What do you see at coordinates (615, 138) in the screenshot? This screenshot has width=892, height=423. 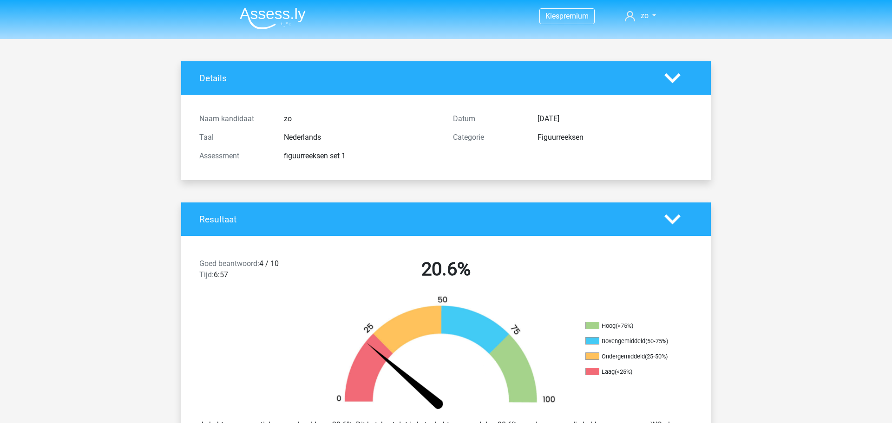 I see `div: Figuurreeksen` at bounding box center [615, 138].